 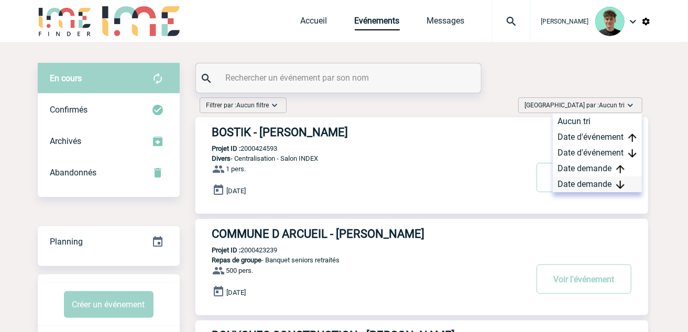 What do you see at coordinates (361, 260) in the screenshot?
I see `p: - Banquet seniors retraités` at bounding box center [361, 260].